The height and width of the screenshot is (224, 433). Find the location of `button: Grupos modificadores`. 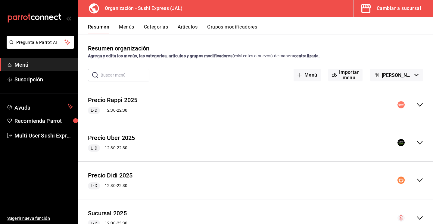

button: Grupos modificadores is located at coordinates (232, 29).